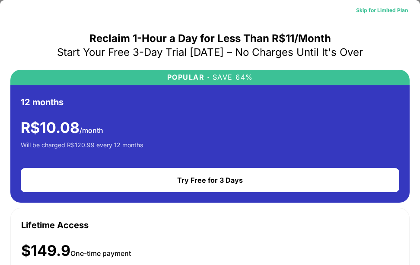  Describe the element at coordinates (76, 250) in the screenshot. I see `div: $149.9` at that location.